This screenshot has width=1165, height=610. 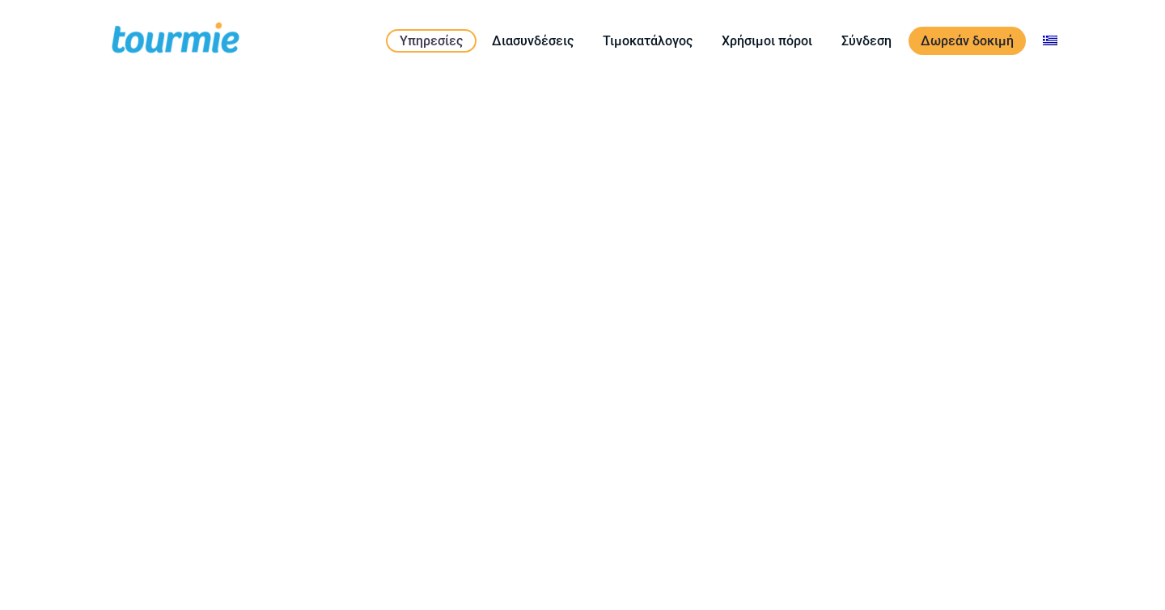 I want to click on a: Χρήσιμοι πόροι, so click(x=767, y=40).